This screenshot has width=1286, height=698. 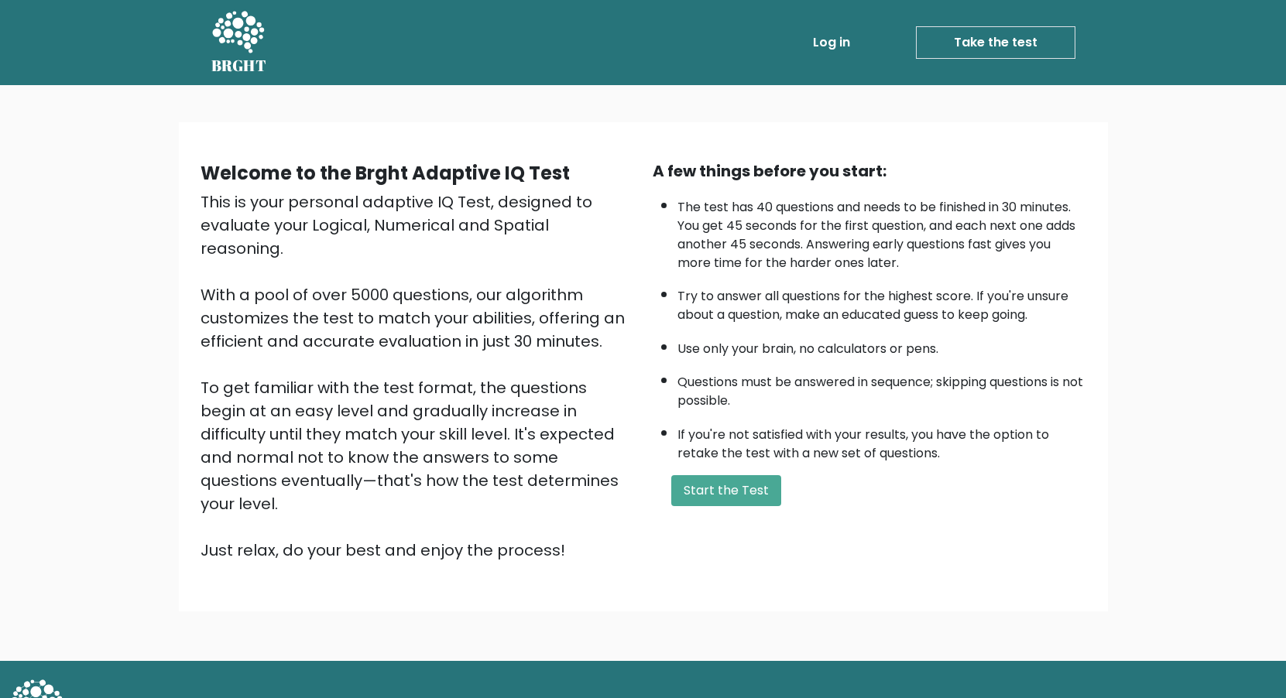 What do you see at coordinates (239, 43) in the screenshot?
I see `a: BRGHT` at bounding box center [239, 43].